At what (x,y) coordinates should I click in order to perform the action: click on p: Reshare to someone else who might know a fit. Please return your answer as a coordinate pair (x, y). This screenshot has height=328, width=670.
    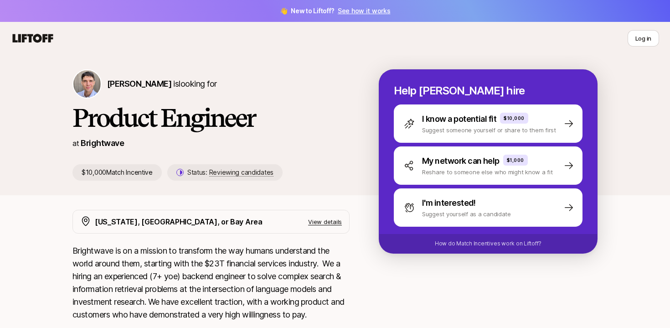
    Looking at the image, I should click on (487, 172).